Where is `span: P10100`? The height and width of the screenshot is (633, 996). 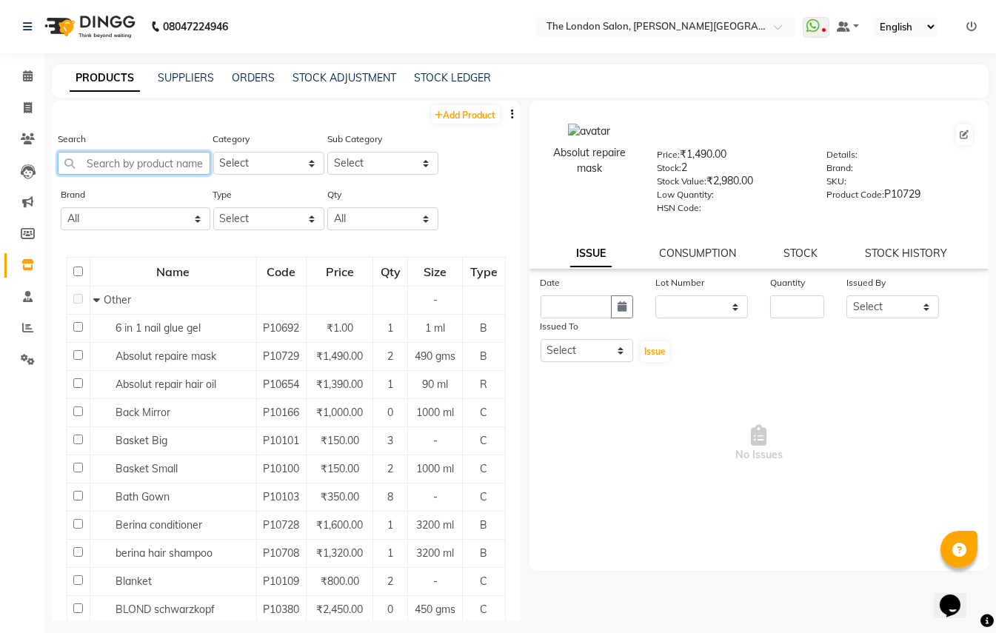
span: P10100 is located at coordinates (281, 469).